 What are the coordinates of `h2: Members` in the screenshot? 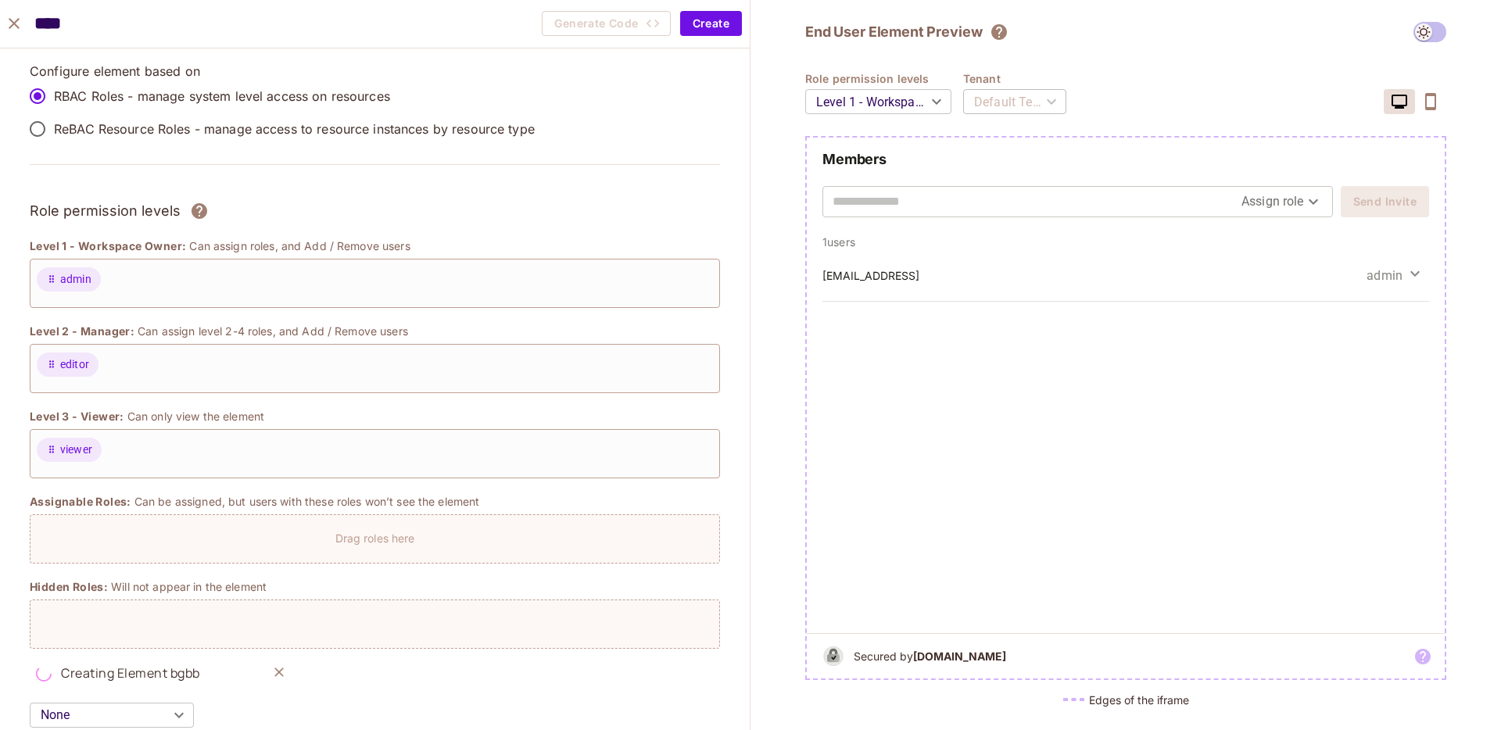 It's located at (1126, 160).